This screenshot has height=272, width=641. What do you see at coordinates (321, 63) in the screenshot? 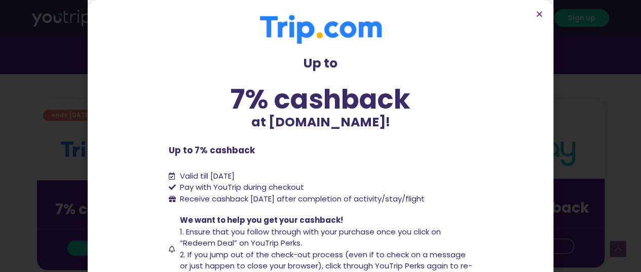
I see `p: Up to` at bounding box center [321, 63].